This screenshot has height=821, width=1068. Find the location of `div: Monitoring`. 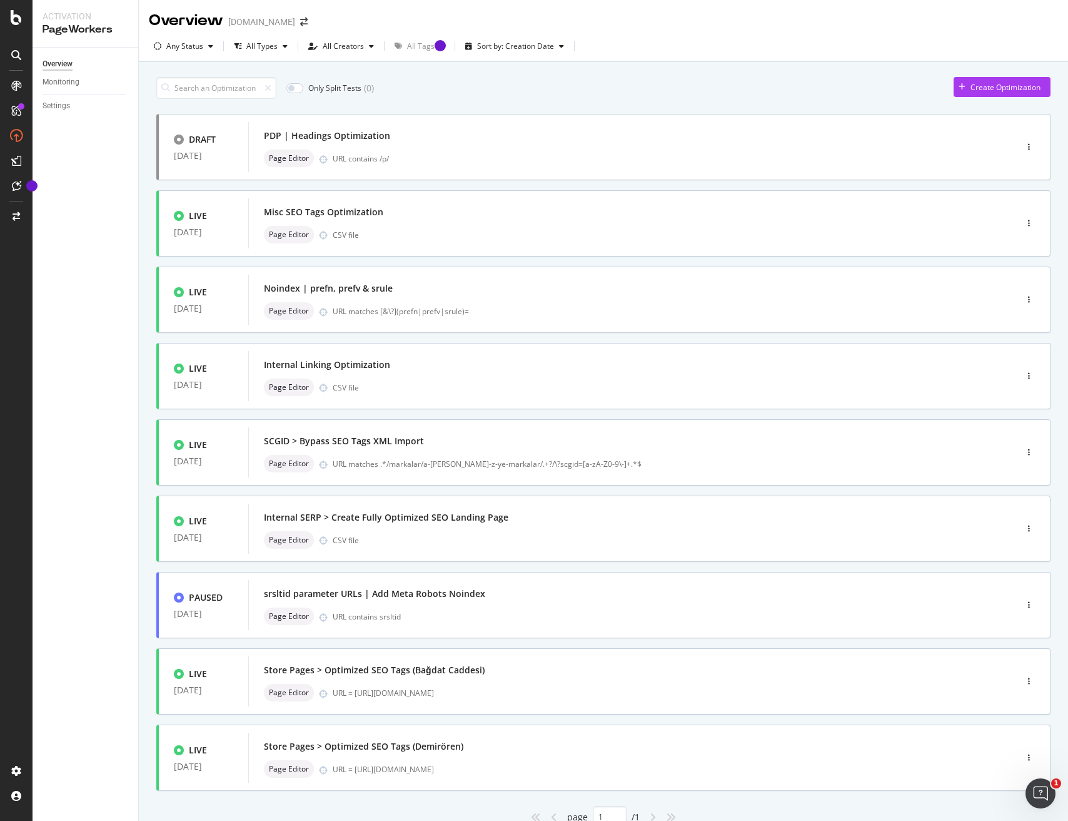

div: Monitoring is located at coordinates (61, 82).